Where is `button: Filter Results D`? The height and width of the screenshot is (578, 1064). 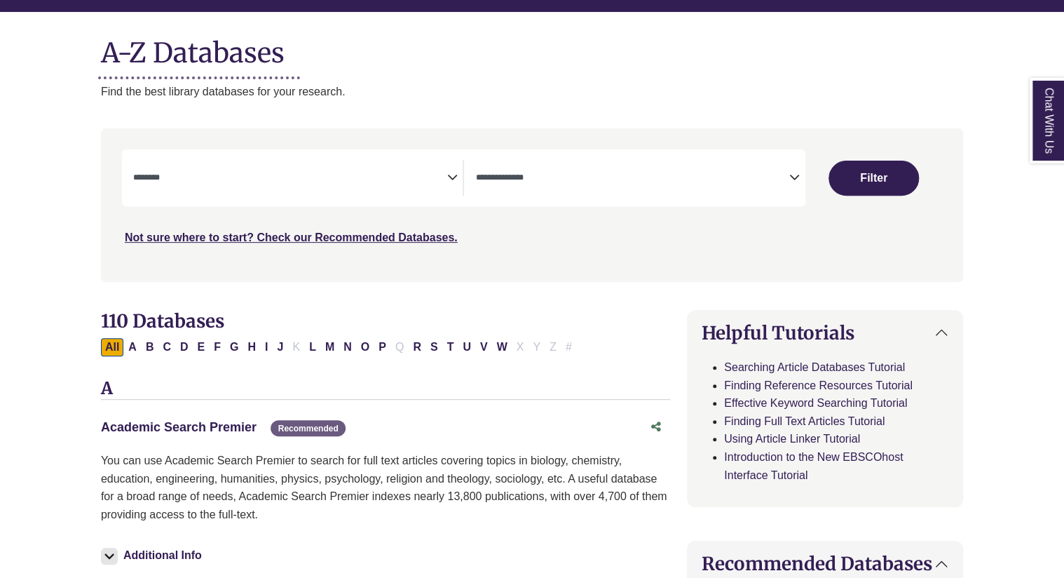
button: Filter Results D is located at coordinates (184, 347).